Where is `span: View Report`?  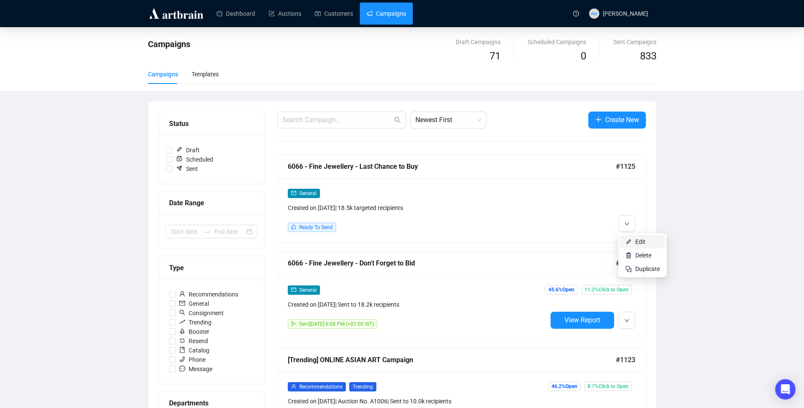
span: View Report is located at coordinates (583, 320).